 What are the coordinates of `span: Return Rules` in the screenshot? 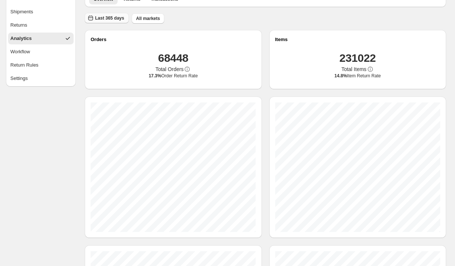 It's located at (24, 65).